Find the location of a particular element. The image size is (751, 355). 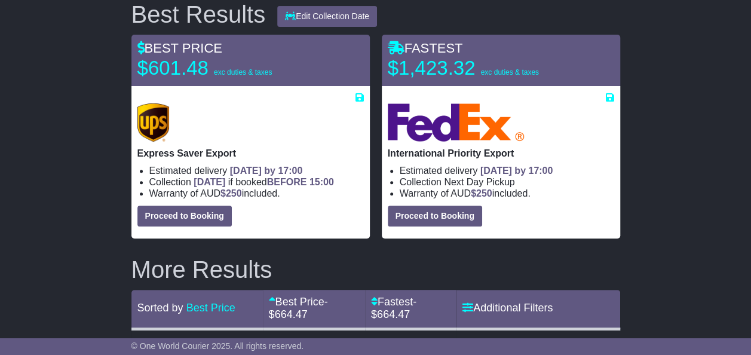

p: International Priority Export is located at coordinates (500, 153).